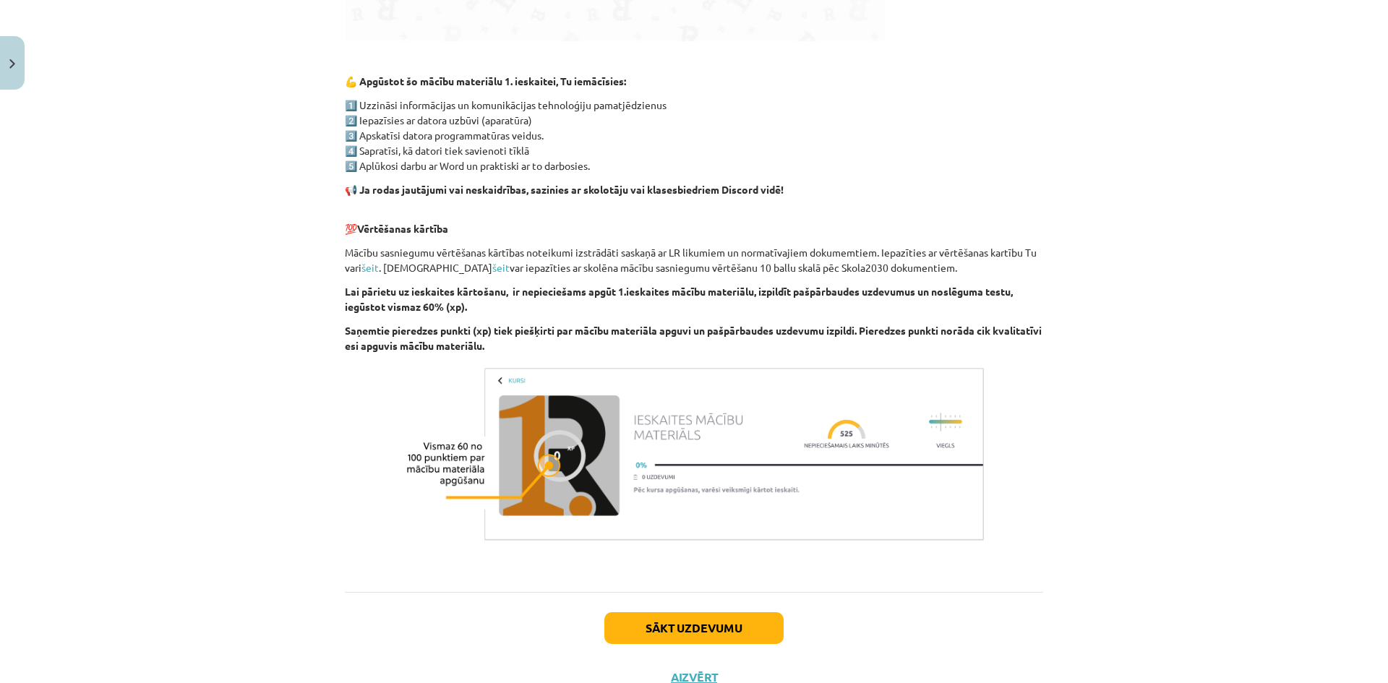 This screenshot has height=683, width=1388. Describe the element at coordinates (693, 338) in the screenshot. I see `b: Saņemtie pieredzes punkti (xp) tiek piešķirti par mācību materiāla apguvi un pašpārbaudes uzdevum...` at that location.